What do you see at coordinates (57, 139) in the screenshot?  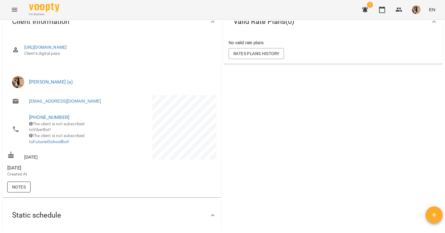 I see `span: The client is not subscribed to !` at bounding box center [57, 139].